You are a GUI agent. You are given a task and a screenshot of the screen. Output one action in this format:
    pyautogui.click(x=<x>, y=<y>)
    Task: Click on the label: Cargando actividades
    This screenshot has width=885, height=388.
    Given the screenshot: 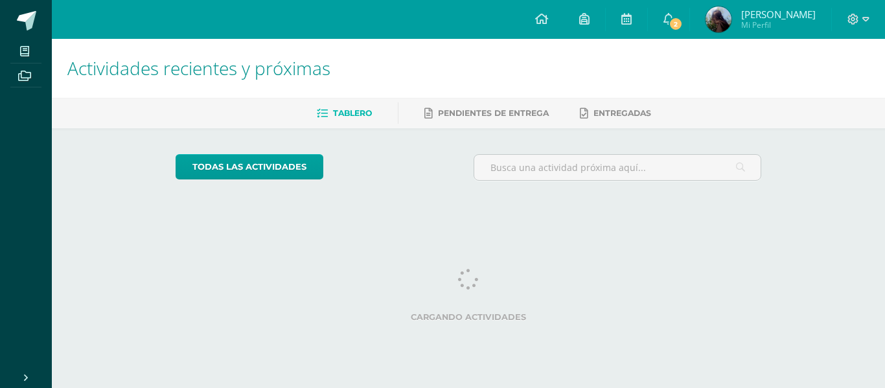 What is the action you would take?
    pyautogui.click(x=468, y=317)
    